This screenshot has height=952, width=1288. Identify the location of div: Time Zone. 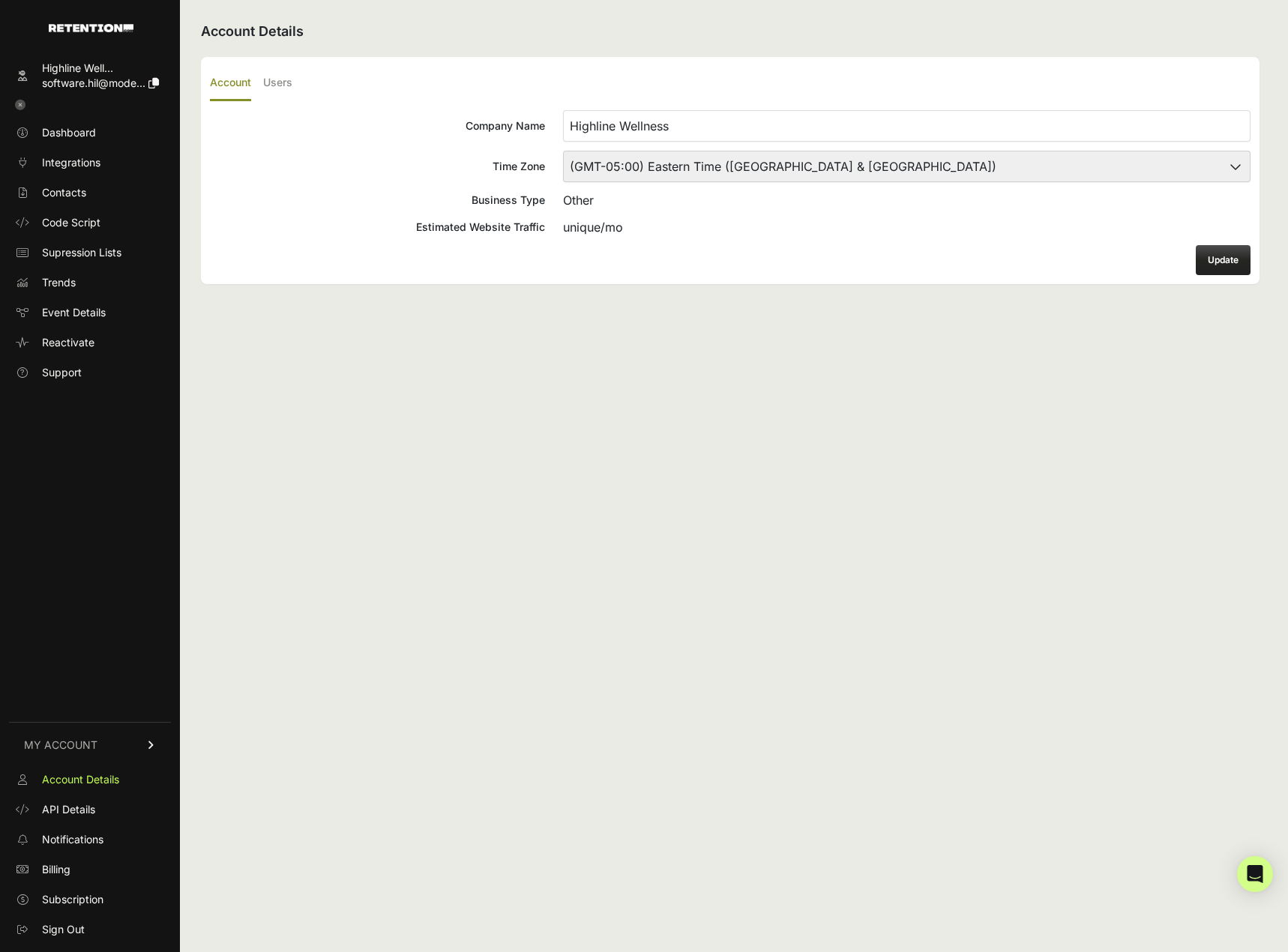
(377, 166).